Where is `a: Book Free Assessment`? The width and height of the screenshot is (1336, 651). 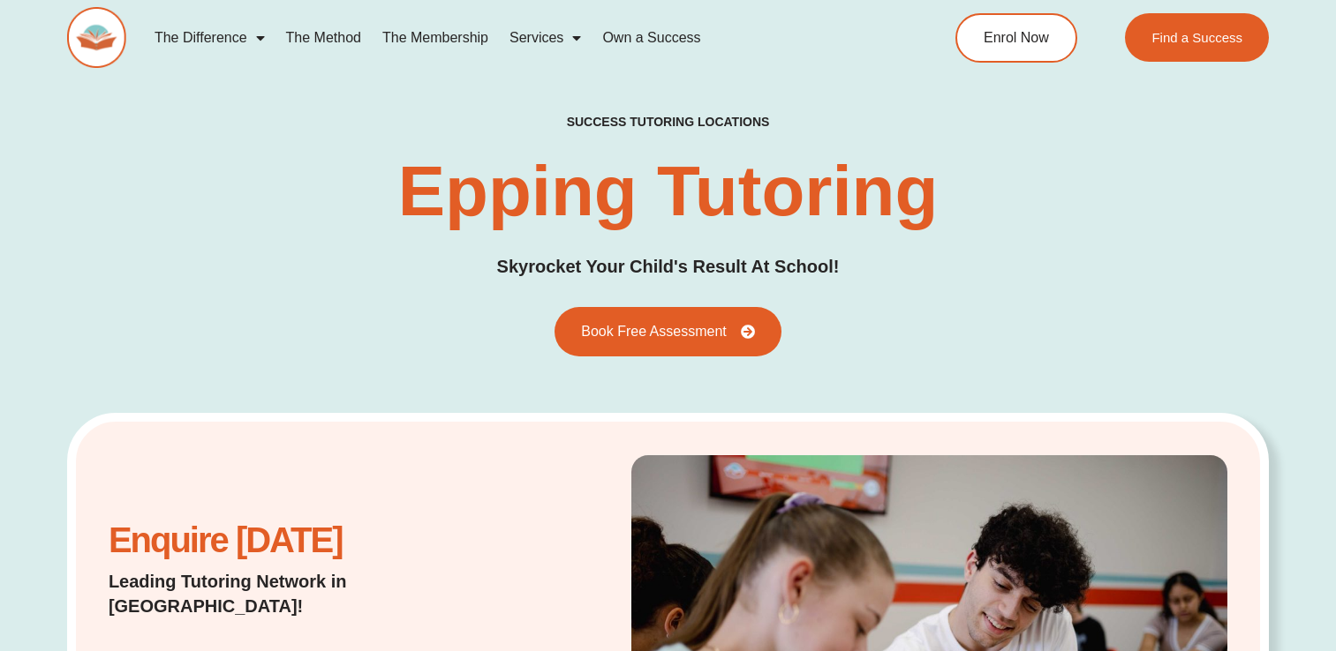
a: Book Free Assessment is located at coordinates (667, 332).